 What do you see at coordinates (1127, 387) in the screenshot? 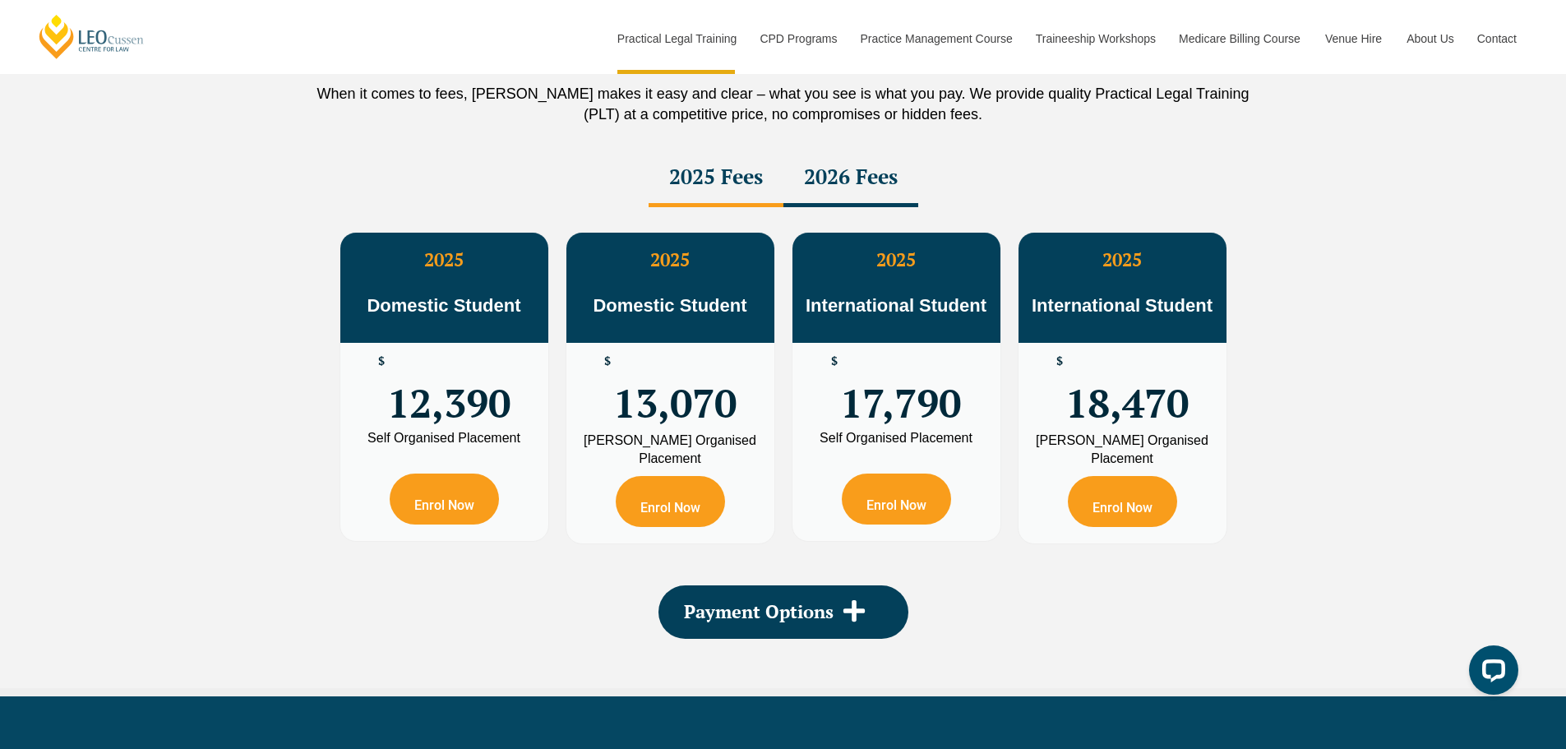
I see `span: 18,470` at bounding box center [1127, 387].